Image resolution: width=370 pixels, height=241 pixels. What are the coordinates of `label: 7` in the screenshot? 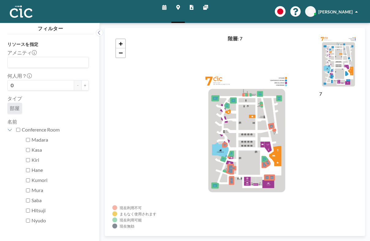 It's located at (320, 94).